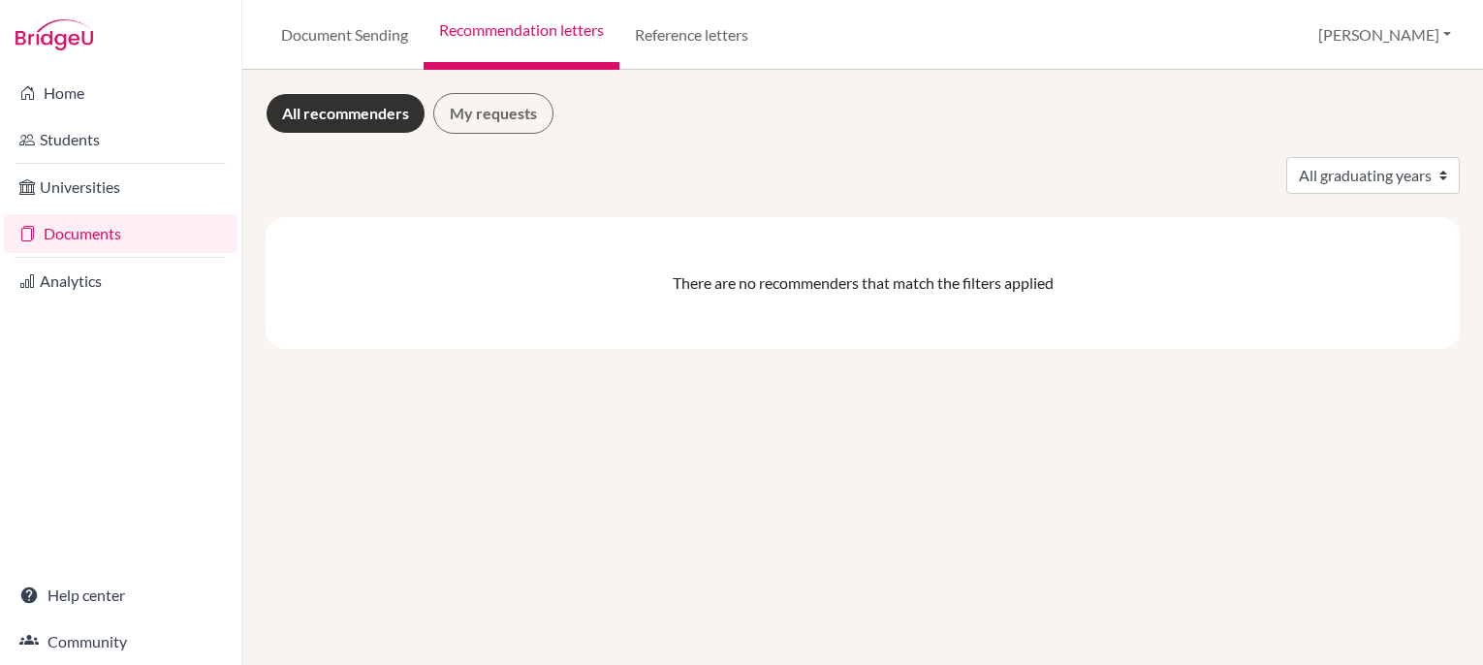 The image size is (1483, 665). I want to click on a: Home, so click(120, 93).